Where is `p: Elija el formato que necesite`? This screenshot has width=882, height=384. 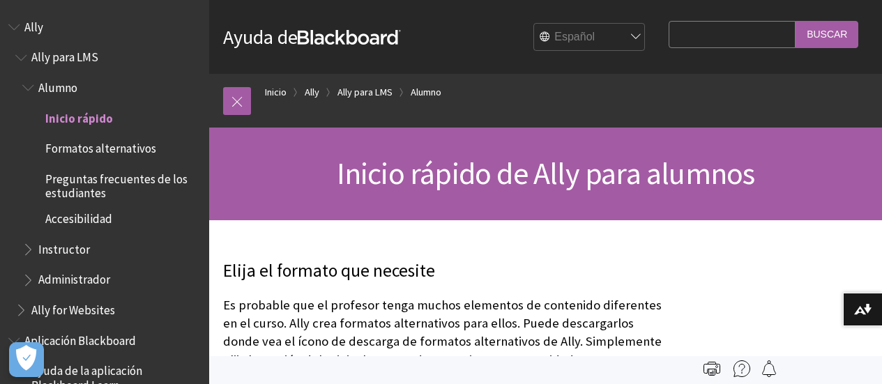
p: Elija el formato que necesite is located at coordinates (442, 271).